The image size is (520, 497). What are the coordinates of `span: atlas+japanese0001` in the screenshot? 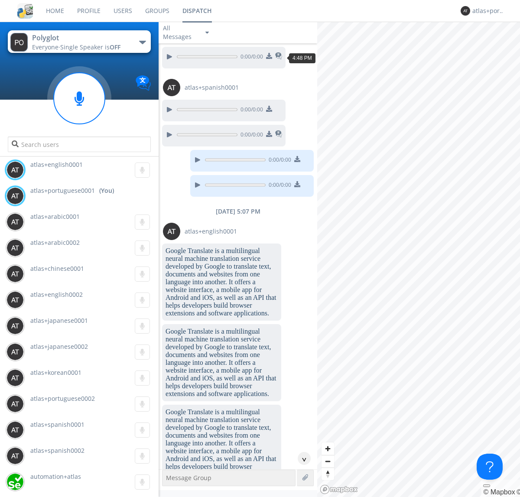 It's located at (59, 320).